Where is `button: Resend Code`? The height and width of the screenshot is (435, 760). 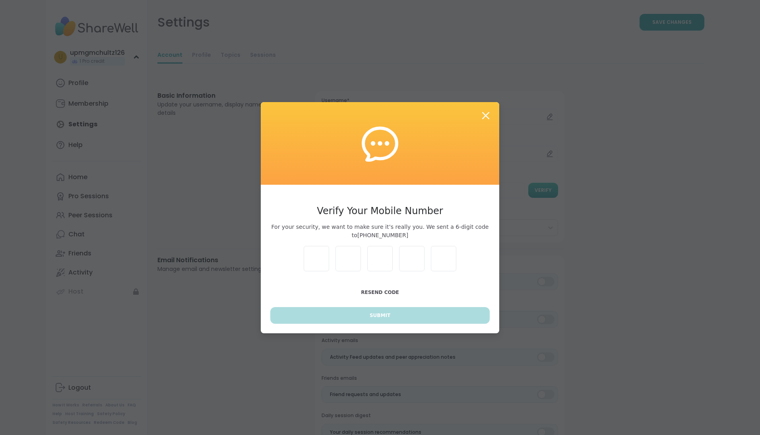
button: Resend Code is located at coordinates (380, 292).